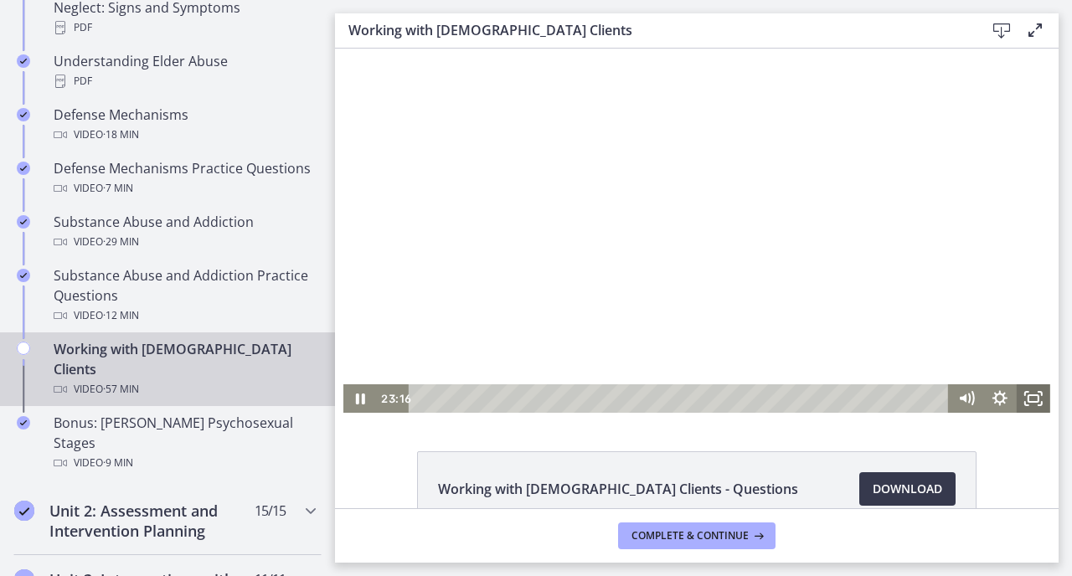  I want to click on span: · 9 min, so click(118, 463).